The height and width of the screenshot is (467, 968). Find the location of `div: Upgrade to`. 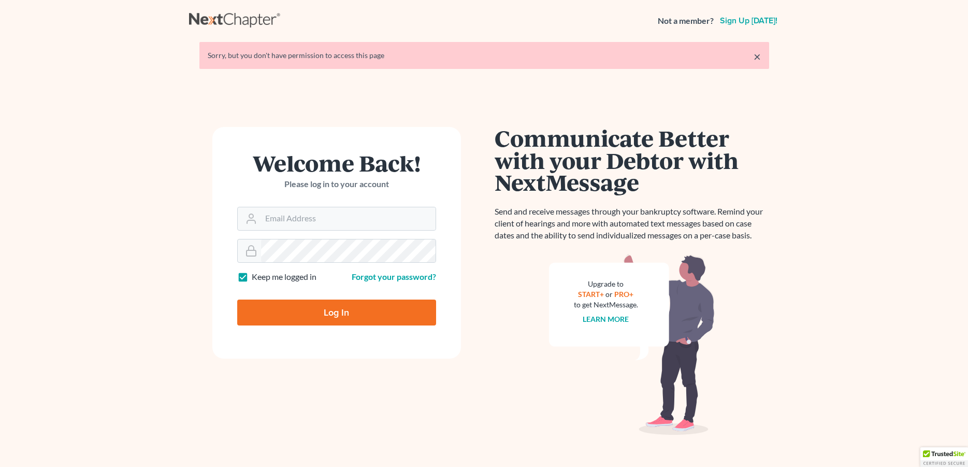

div: Upgrade to is located at coordinates (606, 284).